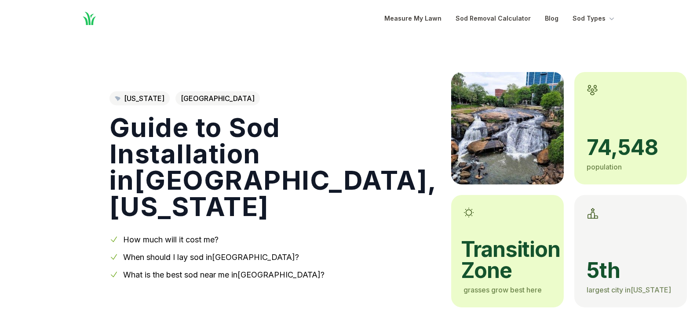 Image resolution: width=697 pixels, height=321 pixels. I want to click on span: transition zone, so click(506, 260).